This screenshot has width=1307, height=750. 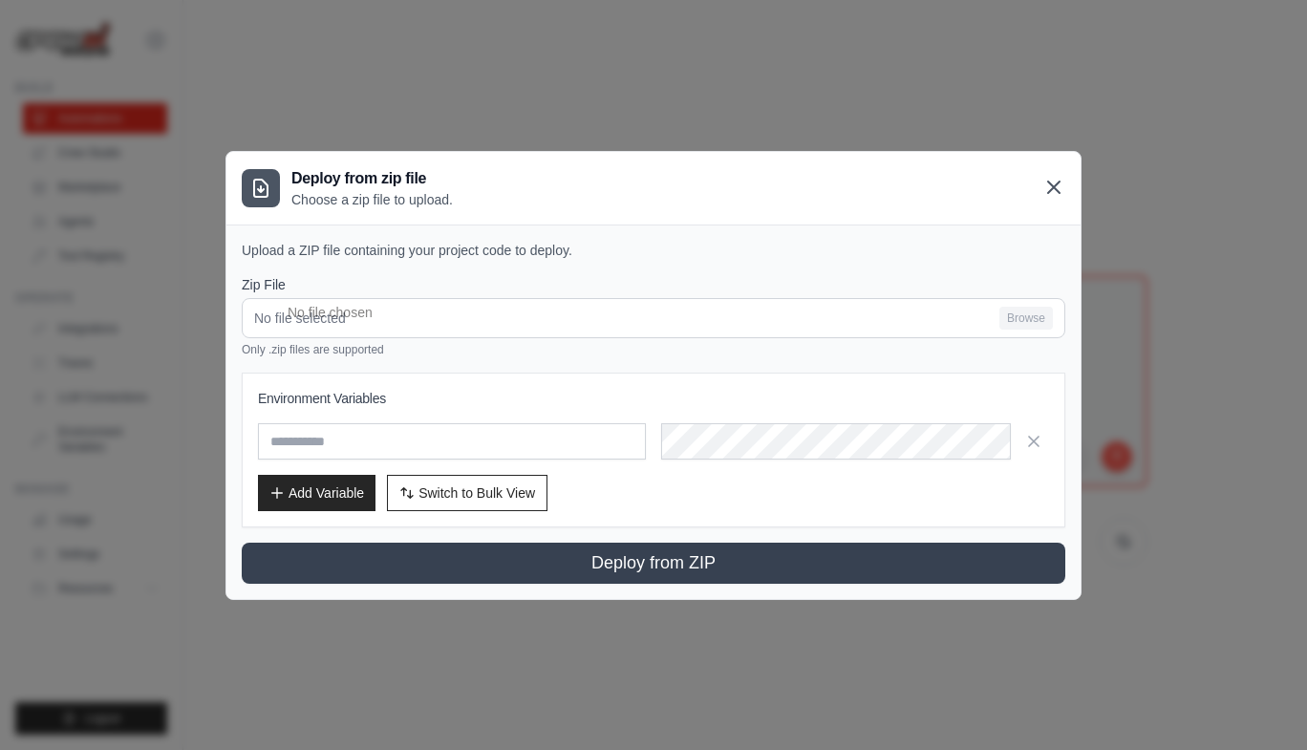 What do you see at coordinates (653, 563) in the screenshot?
I see `button: Deploy from ZIP` at bounding box center [653, 563].